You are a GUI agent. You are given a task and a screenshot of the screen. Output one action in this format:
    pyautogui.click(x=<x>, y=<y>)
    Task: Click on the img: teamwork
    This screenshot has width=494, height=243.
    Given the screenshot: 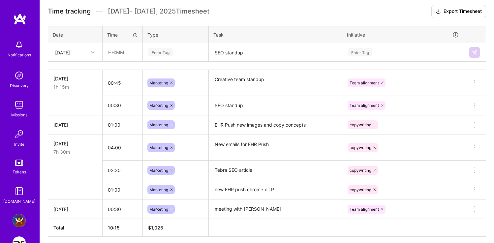 What is the action you would take?
    pyautogui.click(x=19, y=105)
    